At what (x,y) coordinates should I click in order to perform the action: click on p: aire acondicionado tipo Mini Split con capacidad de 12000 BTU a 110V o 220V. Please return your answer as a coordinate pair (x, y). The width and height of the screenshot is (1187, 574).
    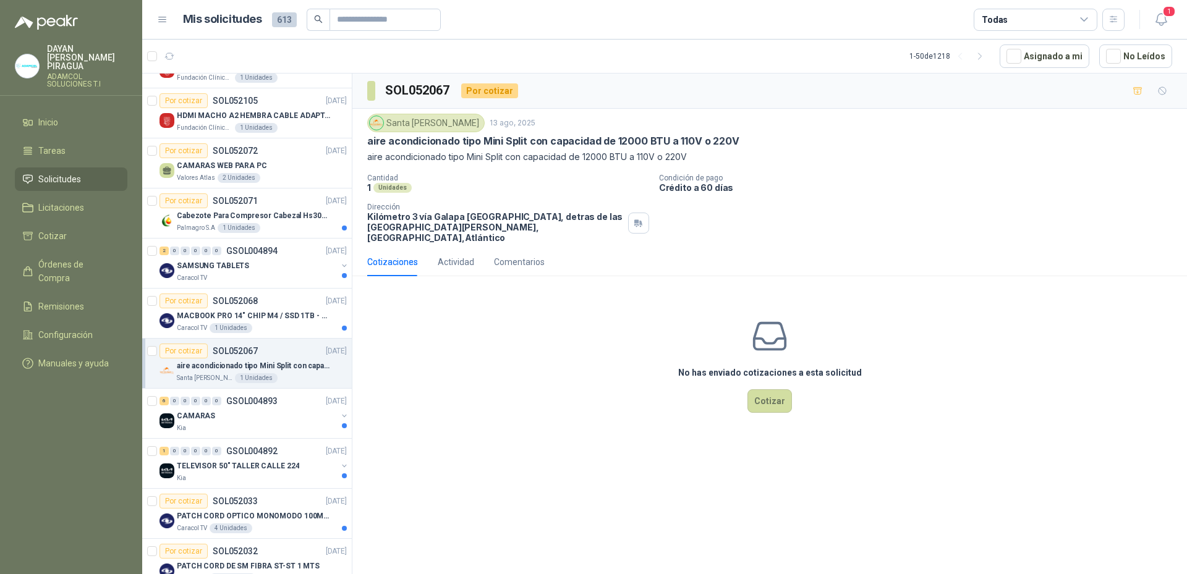
    Looking at the image, I should click on (254, 366).